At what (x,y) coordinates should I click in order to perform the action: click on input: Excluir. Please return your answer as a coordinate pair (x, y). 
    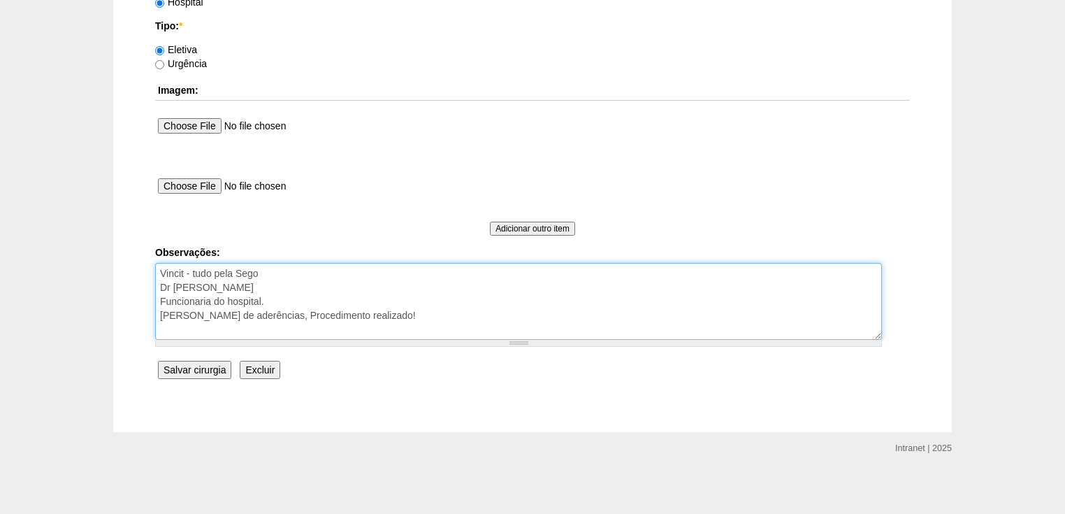
    Looking at the image, I should click on (260, 370).